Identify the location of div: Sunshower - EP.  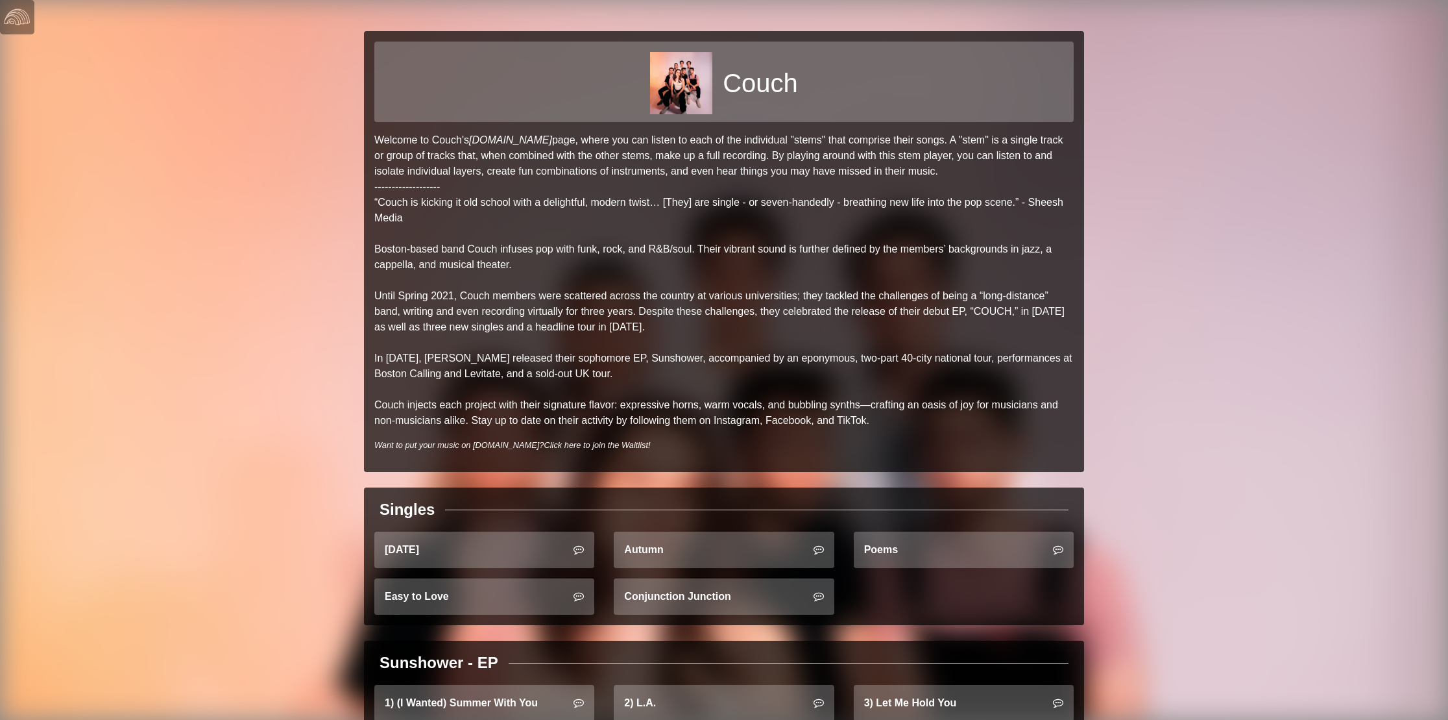
(439, 662).